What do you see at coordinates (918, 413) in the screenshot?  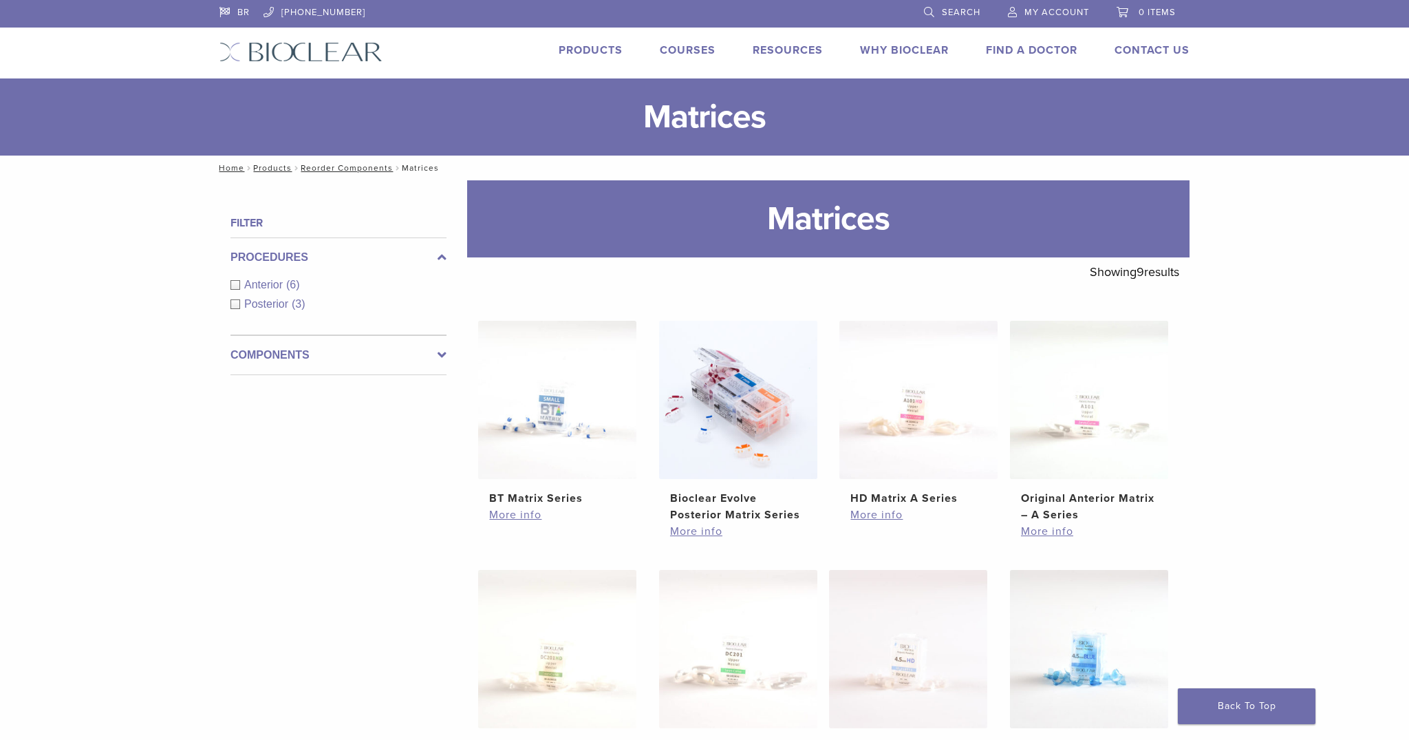 I see `a: HD Matrix A SeriesHD Matrix A Series` at bounding box center [918, 413].